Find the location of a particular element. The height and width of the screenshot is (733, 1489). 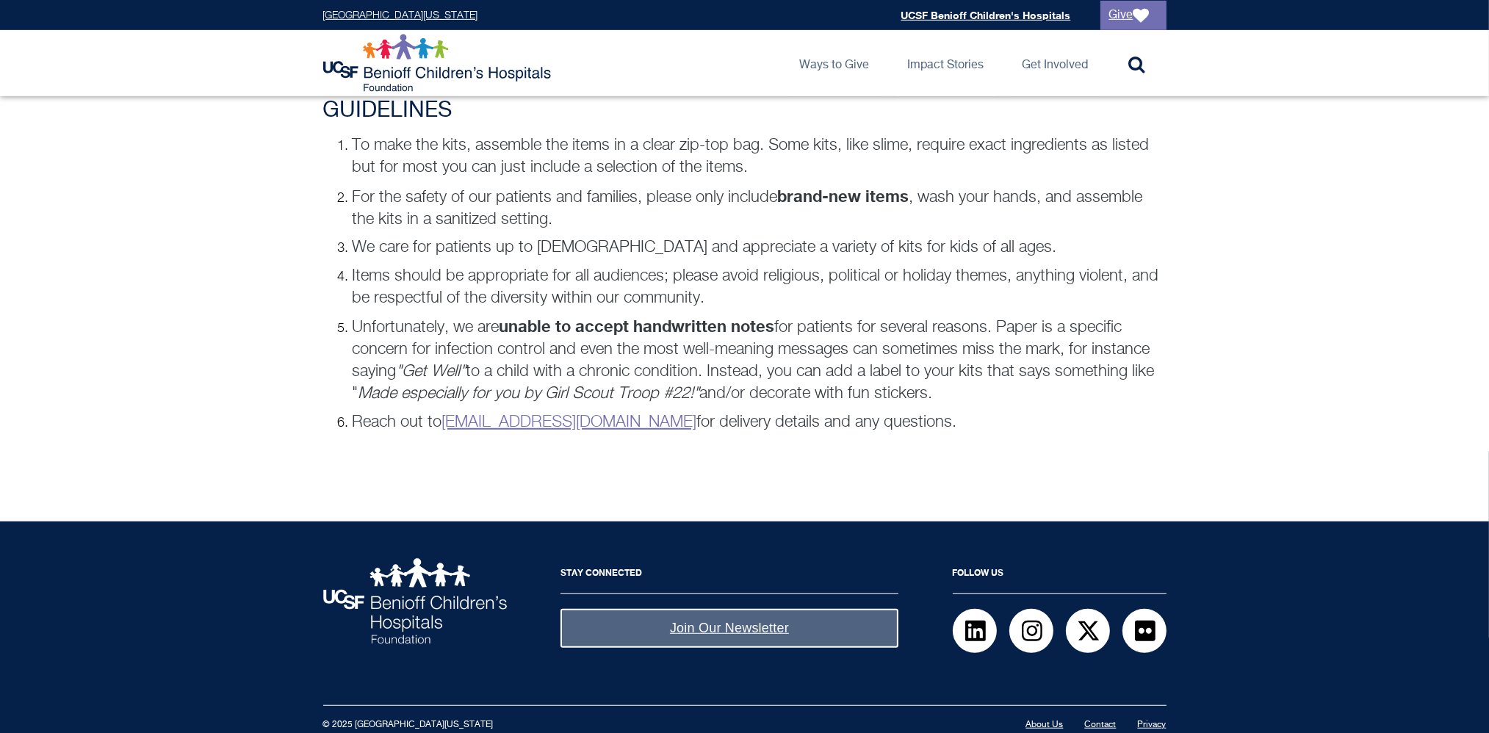

p: Items should be appropriate for all audiences; please avoid religious, political or holiday theme... is located at coordinates (760, 287).